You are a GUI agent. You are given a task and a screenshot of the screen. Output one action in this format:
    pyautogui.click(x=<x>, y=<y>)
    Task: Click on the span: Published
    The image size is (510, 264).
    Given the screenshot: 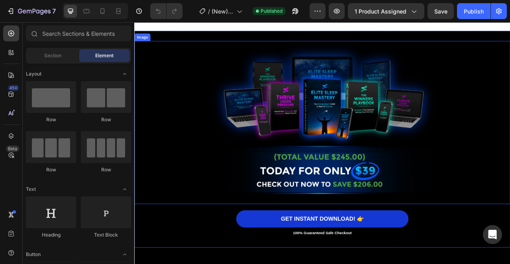 What is the action you would take?
    pyautogui.click(x=271, y=11)
    